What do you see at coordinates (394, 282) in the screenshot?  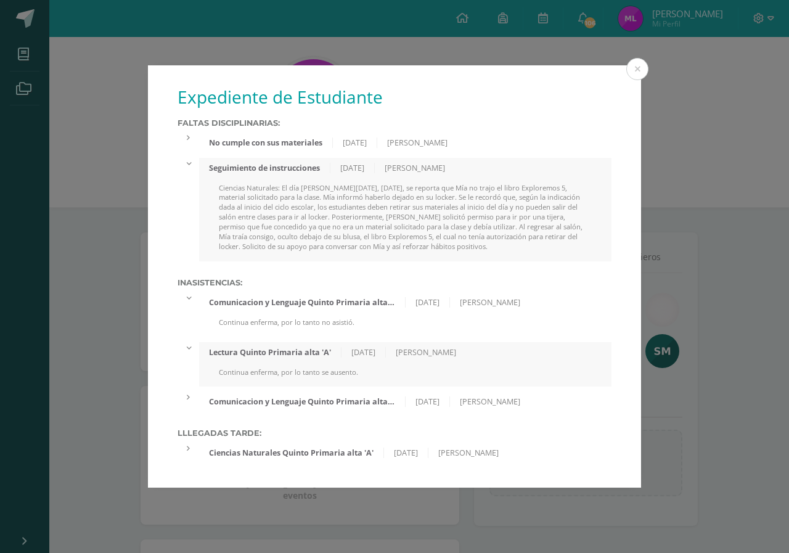 I see `label: Inasistencias:` at bounding box center [394, 282].